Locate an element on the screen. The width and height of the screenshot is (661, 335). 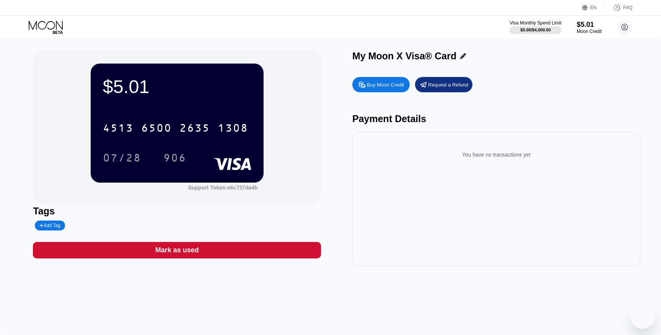
div: Tags is located at coordinates (177, 211).